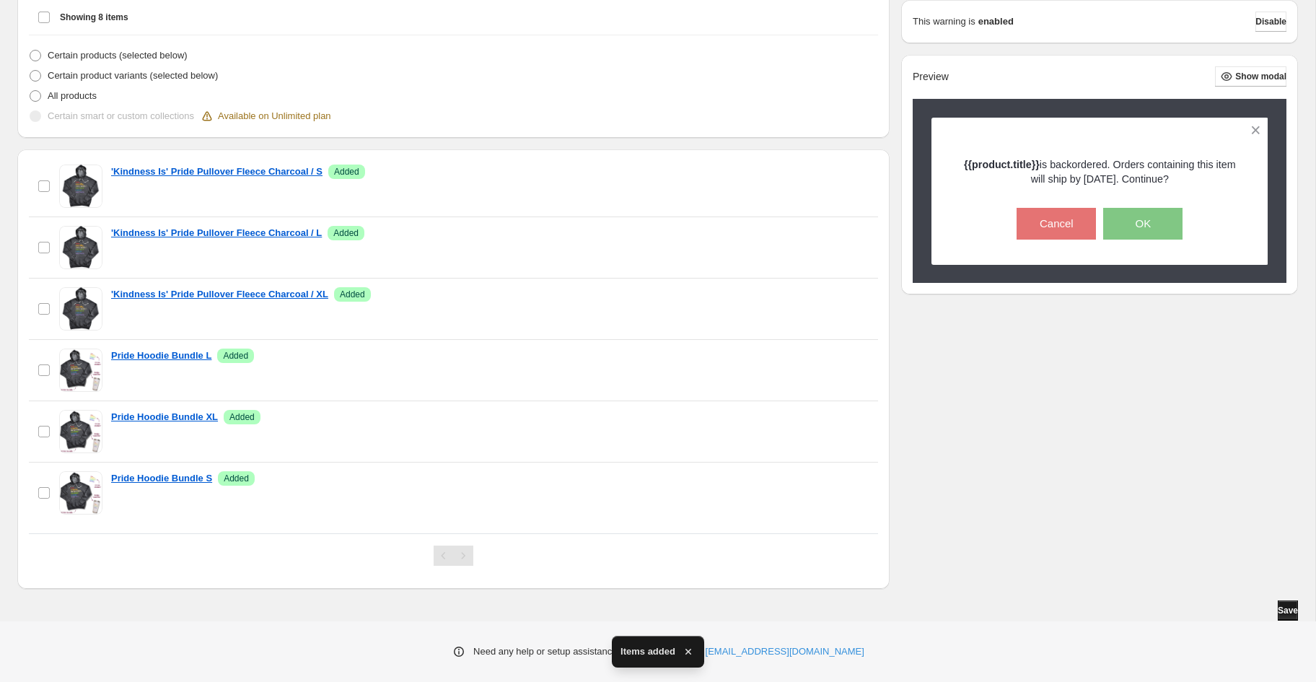  What do you see at coordinates (81, 431) in the screenshot?
I see `img: Pride Hoodie Bundle XL` at bounding box center [81, 431].